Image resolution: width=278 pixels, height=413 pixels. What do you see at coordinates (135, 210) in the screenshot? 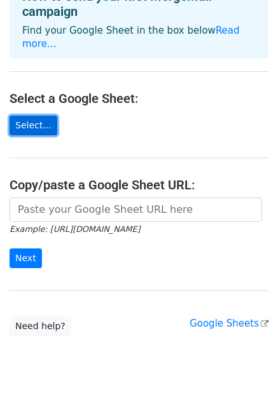
I see `input: Paste your Google Sheet URL here` at bounding box center [135, 210].